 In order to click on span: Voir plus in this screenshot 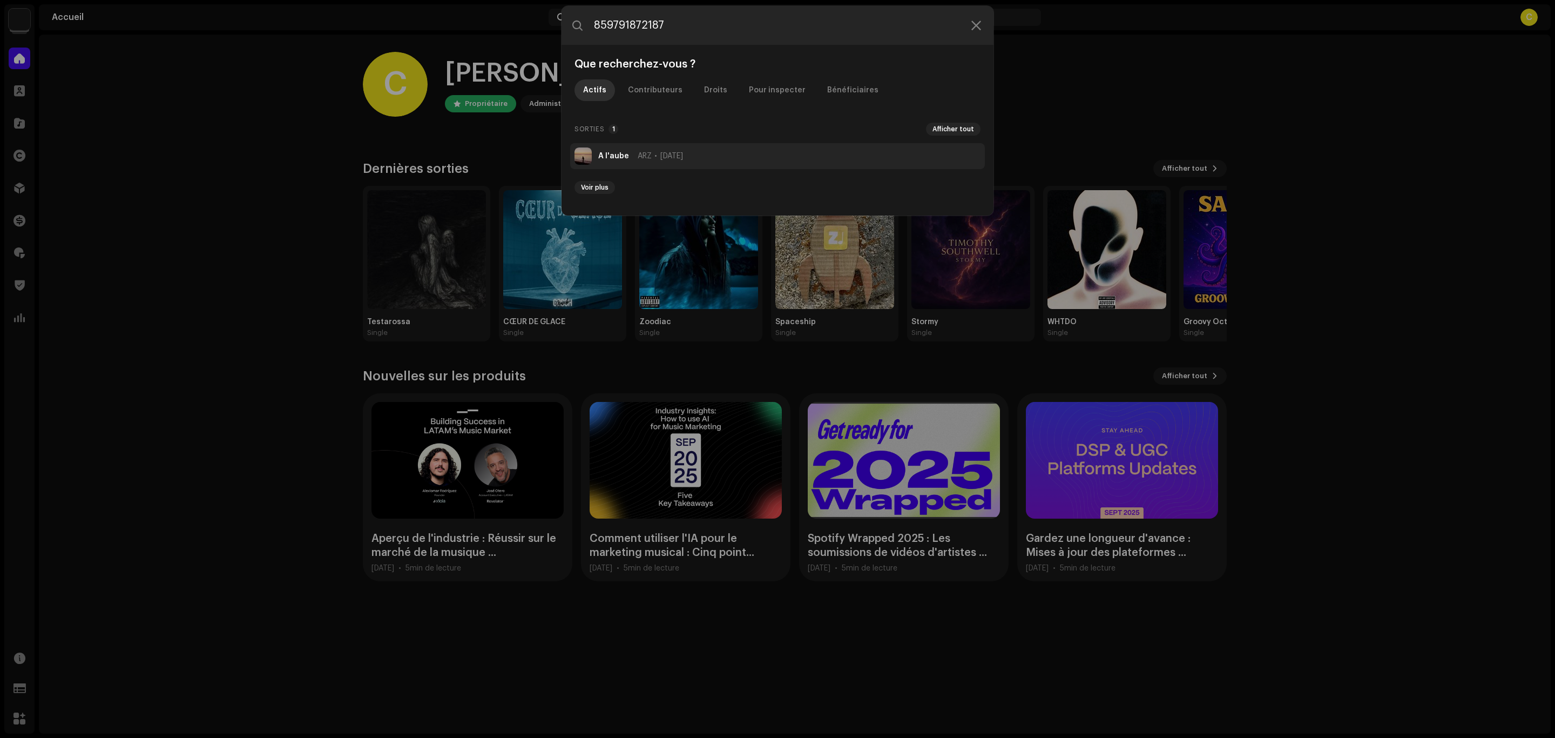, I will do `click(594, 187)`.